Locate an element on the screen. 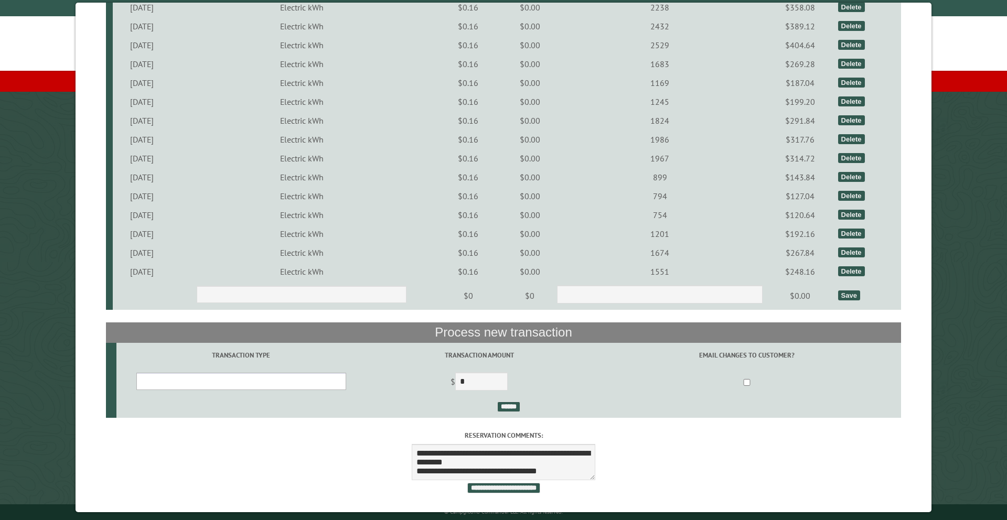  td: $314.72 is located at coordinates (800, 158).